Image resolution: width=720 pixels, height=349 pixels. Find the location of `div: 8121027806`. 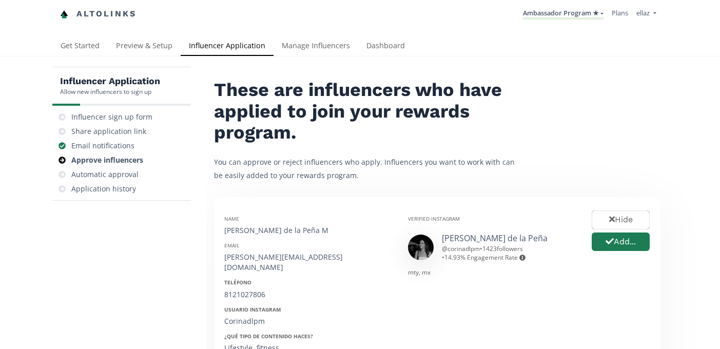

div: 8121027806 is located at coordinates (308, 294).